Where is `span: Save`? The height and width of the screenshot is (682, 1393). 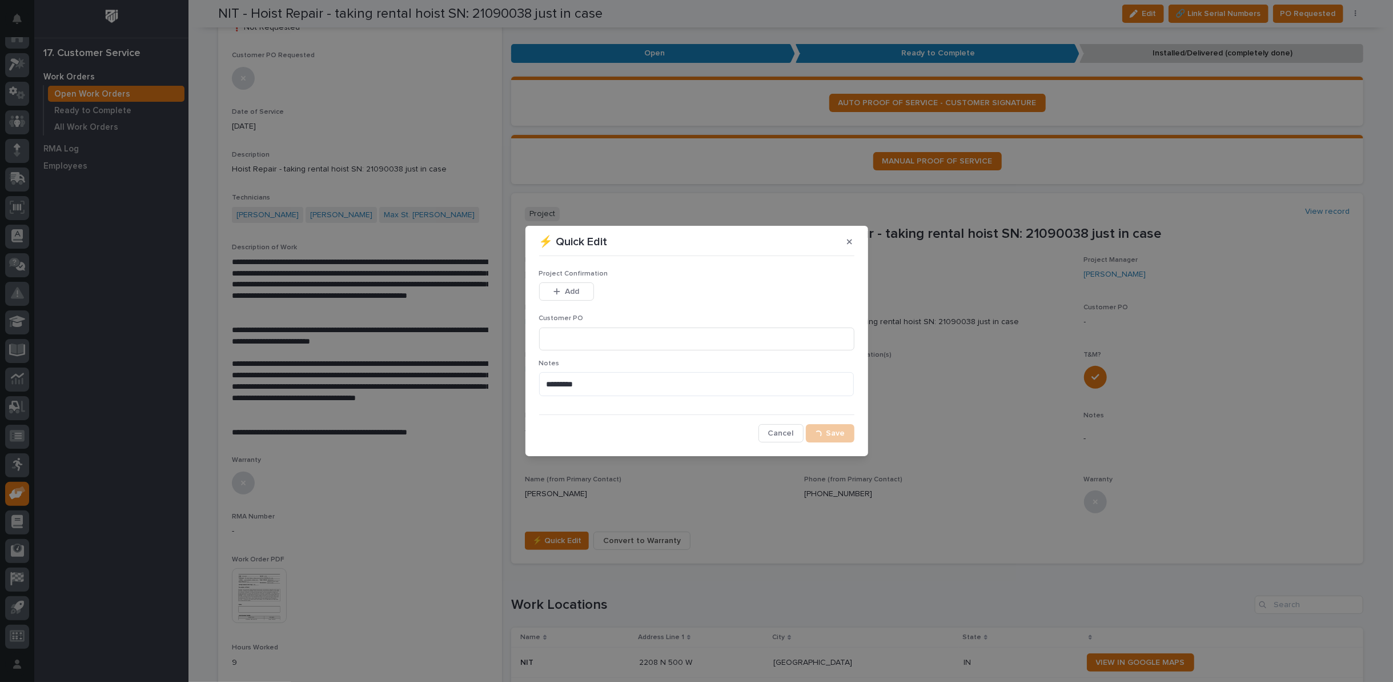 span: Save is located at coordinates (836, 433).